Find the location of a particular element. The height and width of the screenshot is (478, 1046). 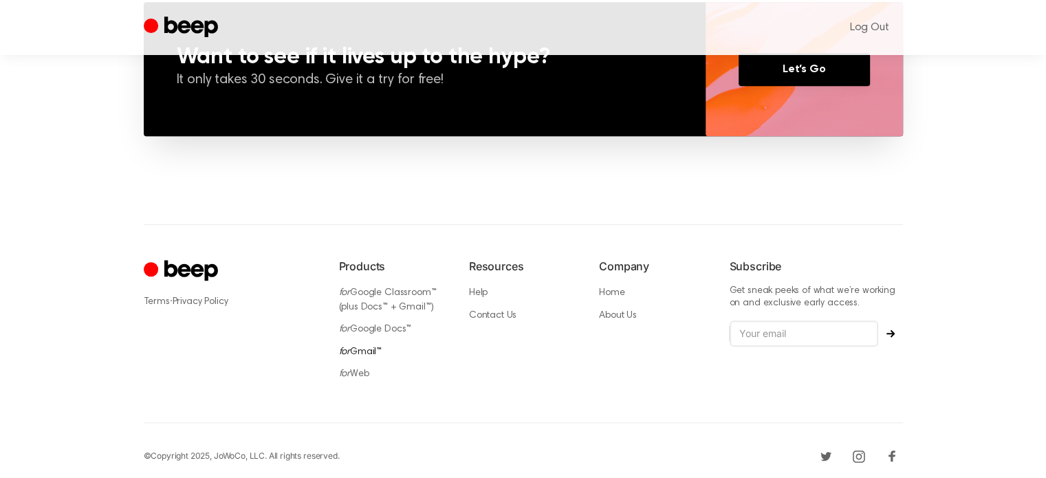

a: forGoogle Docs™ is located at coordinates (375, 329).